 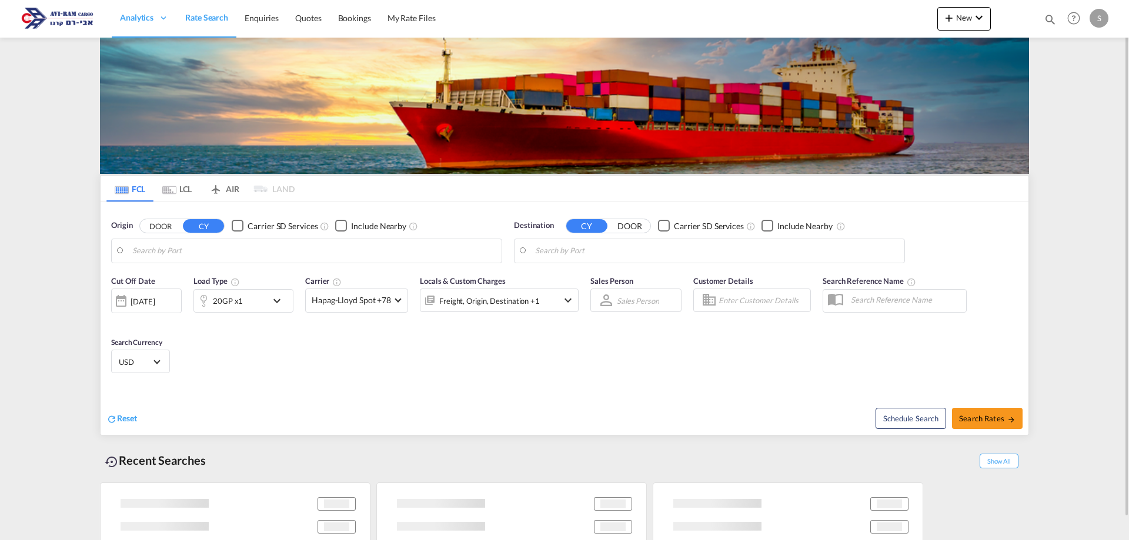 I want to click on span: USD, so click(x=135, y=362).